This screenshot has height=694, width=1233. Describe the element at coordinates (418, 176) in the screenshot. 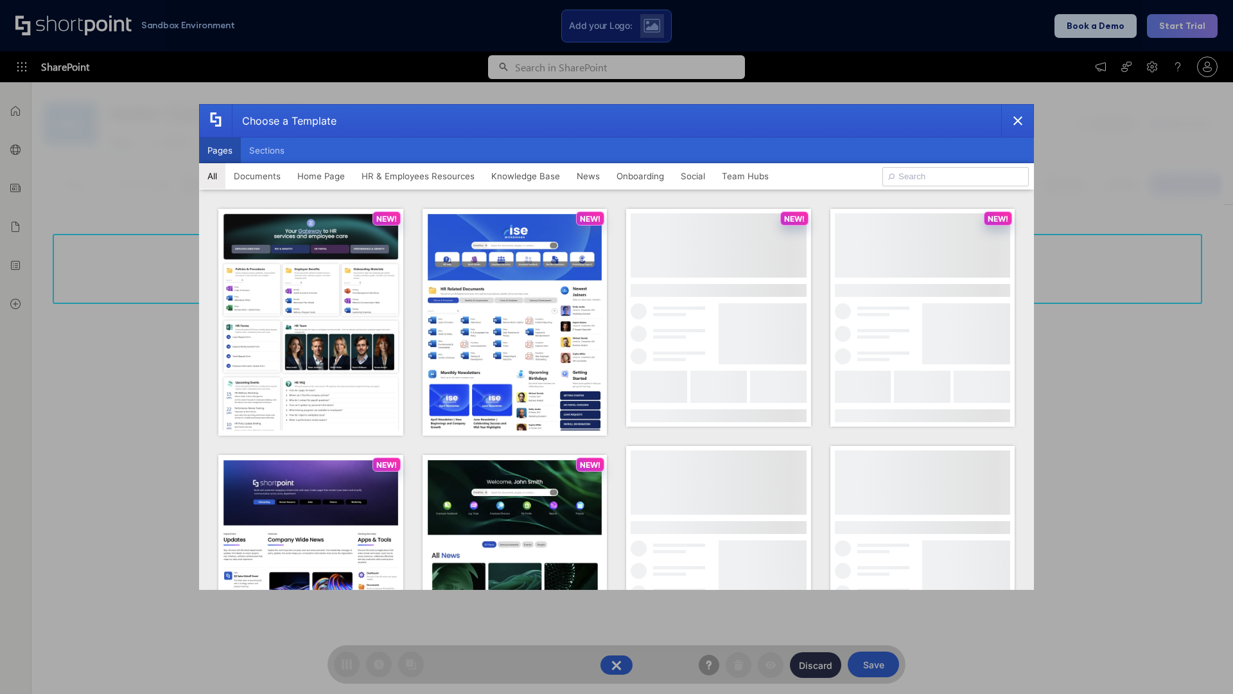

I see `button: HR & Employees Resources` at that location.